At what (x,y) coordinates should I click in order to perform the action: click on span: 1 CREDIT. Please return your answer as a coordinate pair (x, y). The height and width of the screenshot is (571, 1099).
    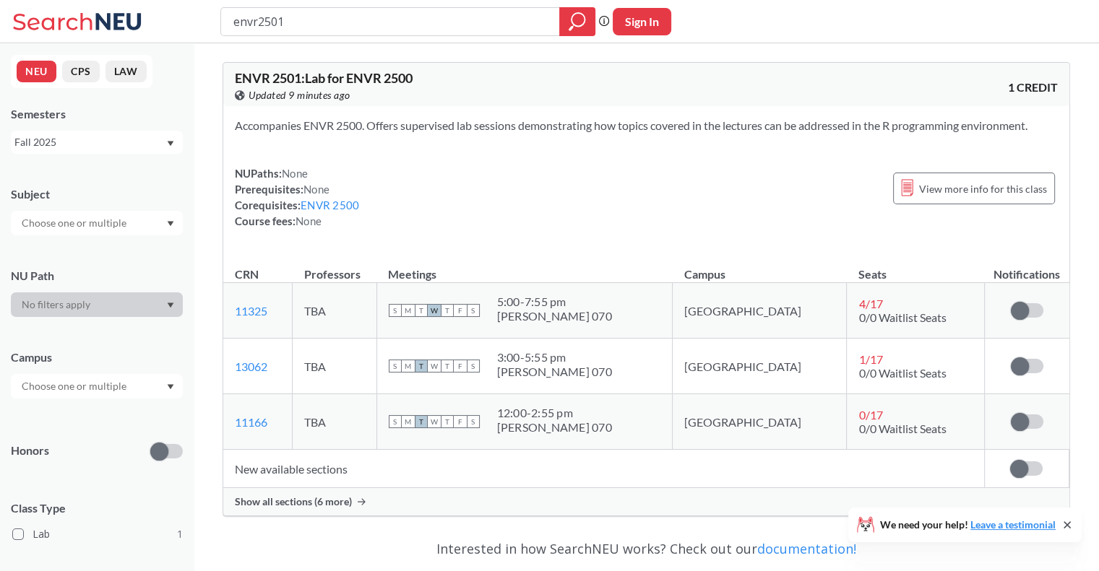
    Looking at the image, I should click on (1032, 87).